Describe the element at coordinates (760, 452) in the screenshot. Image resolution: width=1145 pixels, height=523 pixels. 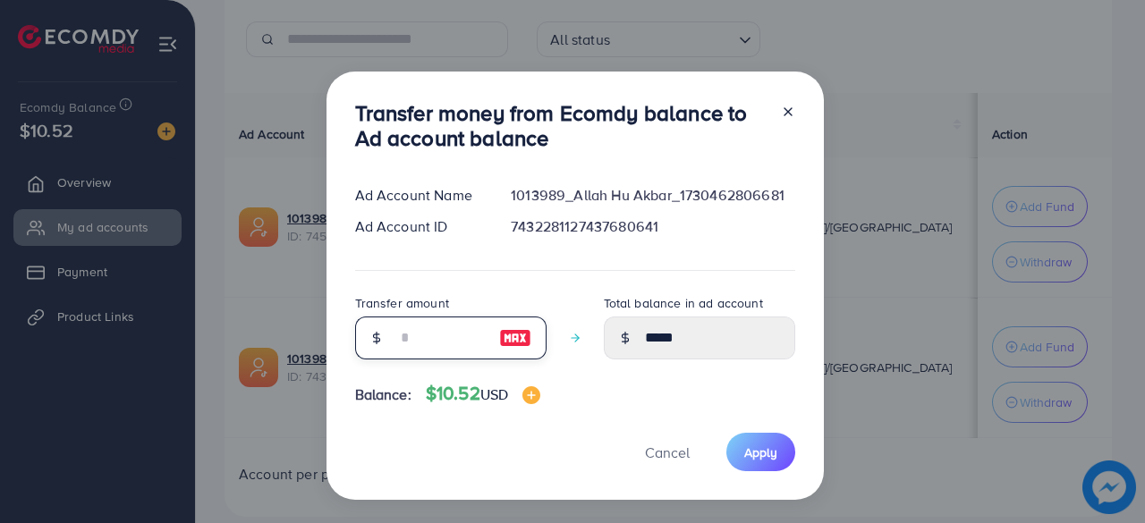
I see `button: Apply` at that location.